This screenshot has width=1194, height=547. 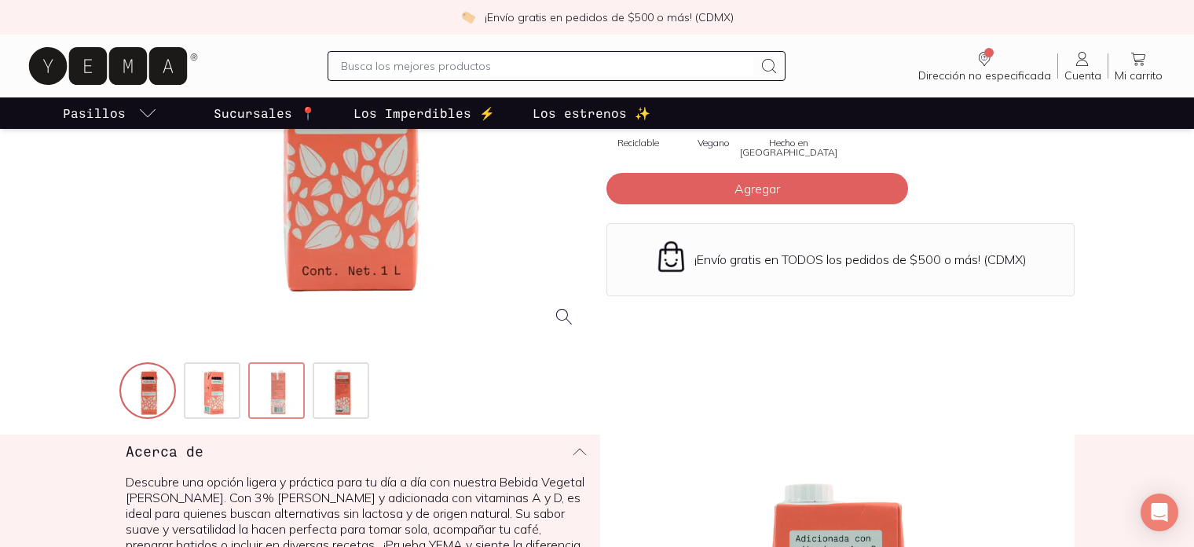 What do you see at coordinates (1082, 66) in the screenshot?
I see `a: Cuenta` at bounding box center [1082, 66].